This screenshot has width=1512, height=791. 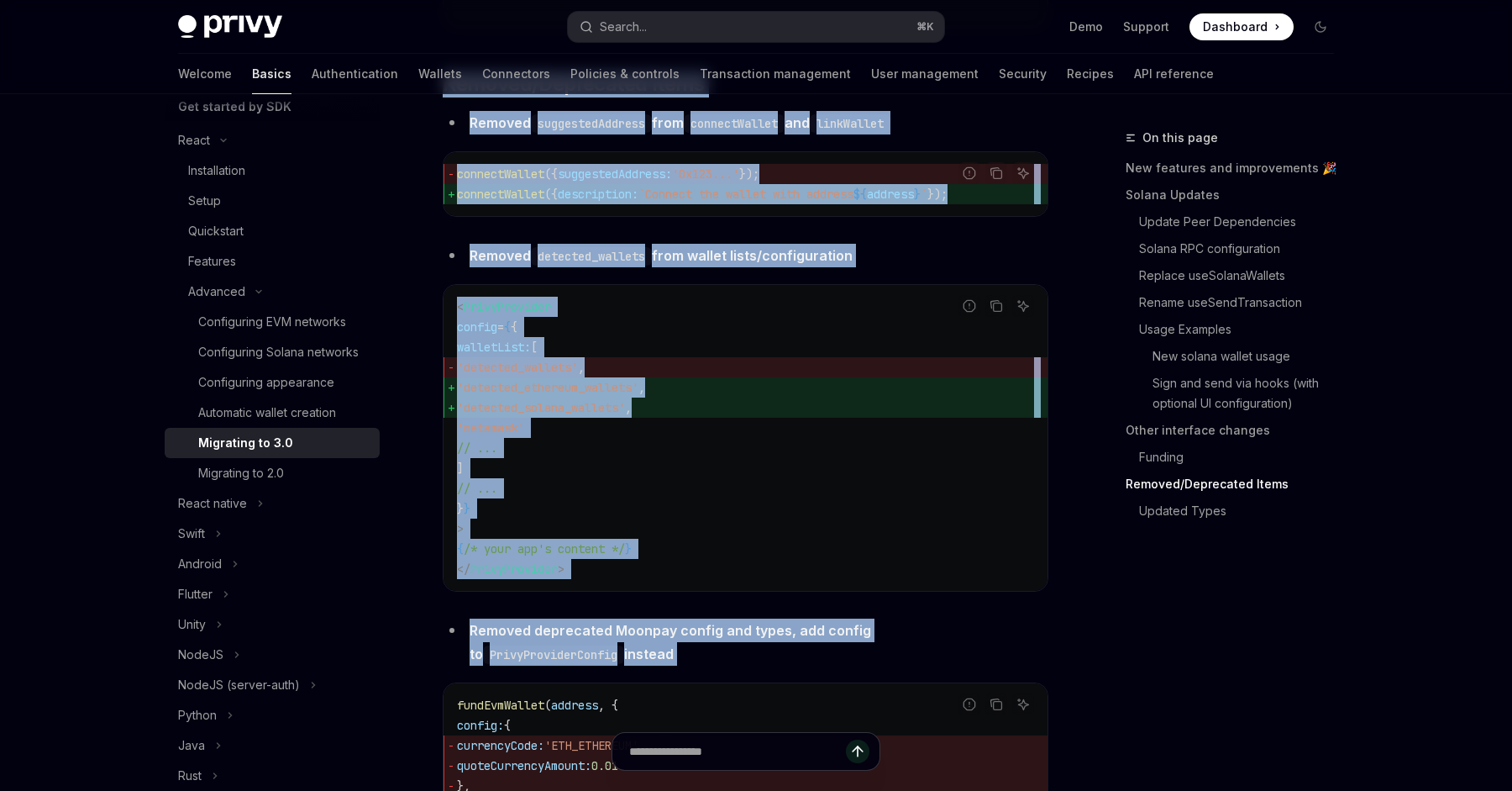 What do you see at coordinates (1237, 248) in the screenshot?
I see `a: Solana RPC configuration` at bounding box center [1237, 248].